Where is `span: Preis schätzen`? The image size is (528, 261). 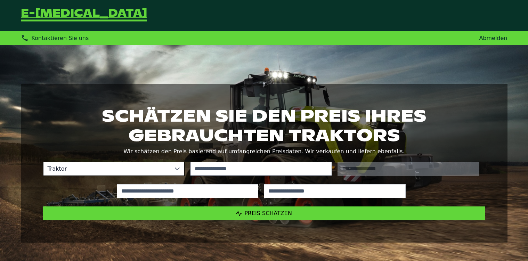
span: Preis schätzen is located at coordinates (268, 213).